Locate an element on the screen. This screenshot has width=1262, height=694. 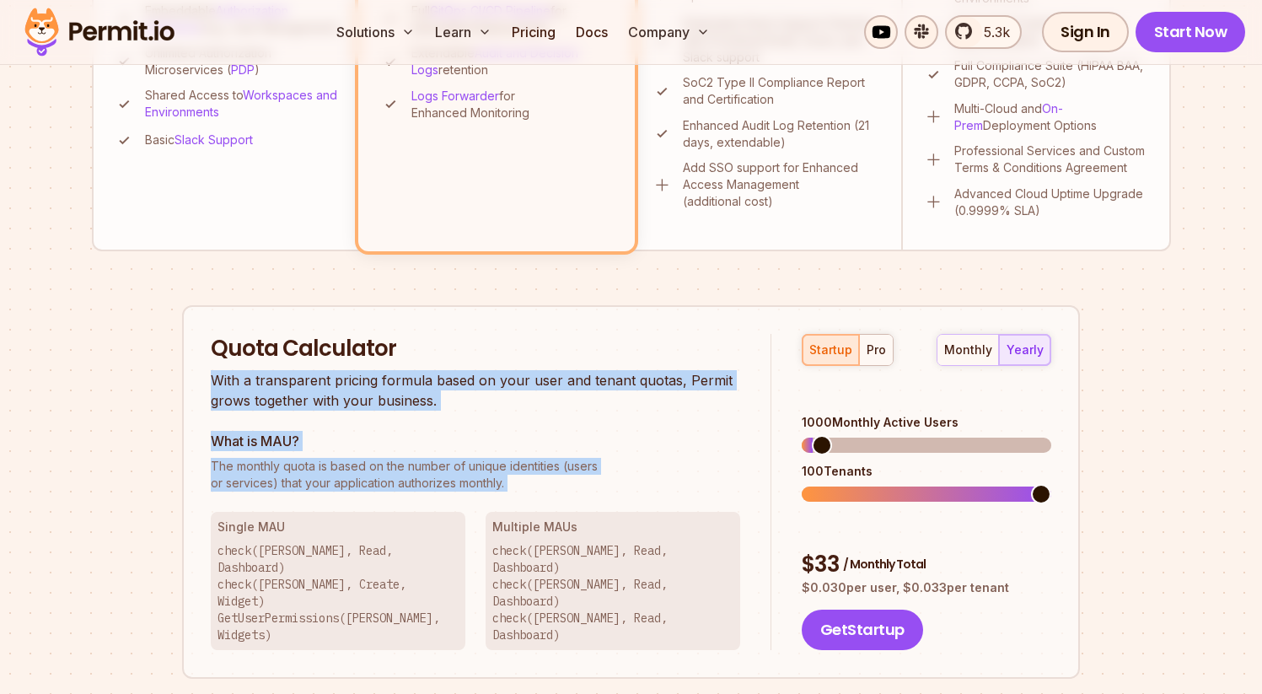
button: GetStartup is located at coordinates (862, 630).